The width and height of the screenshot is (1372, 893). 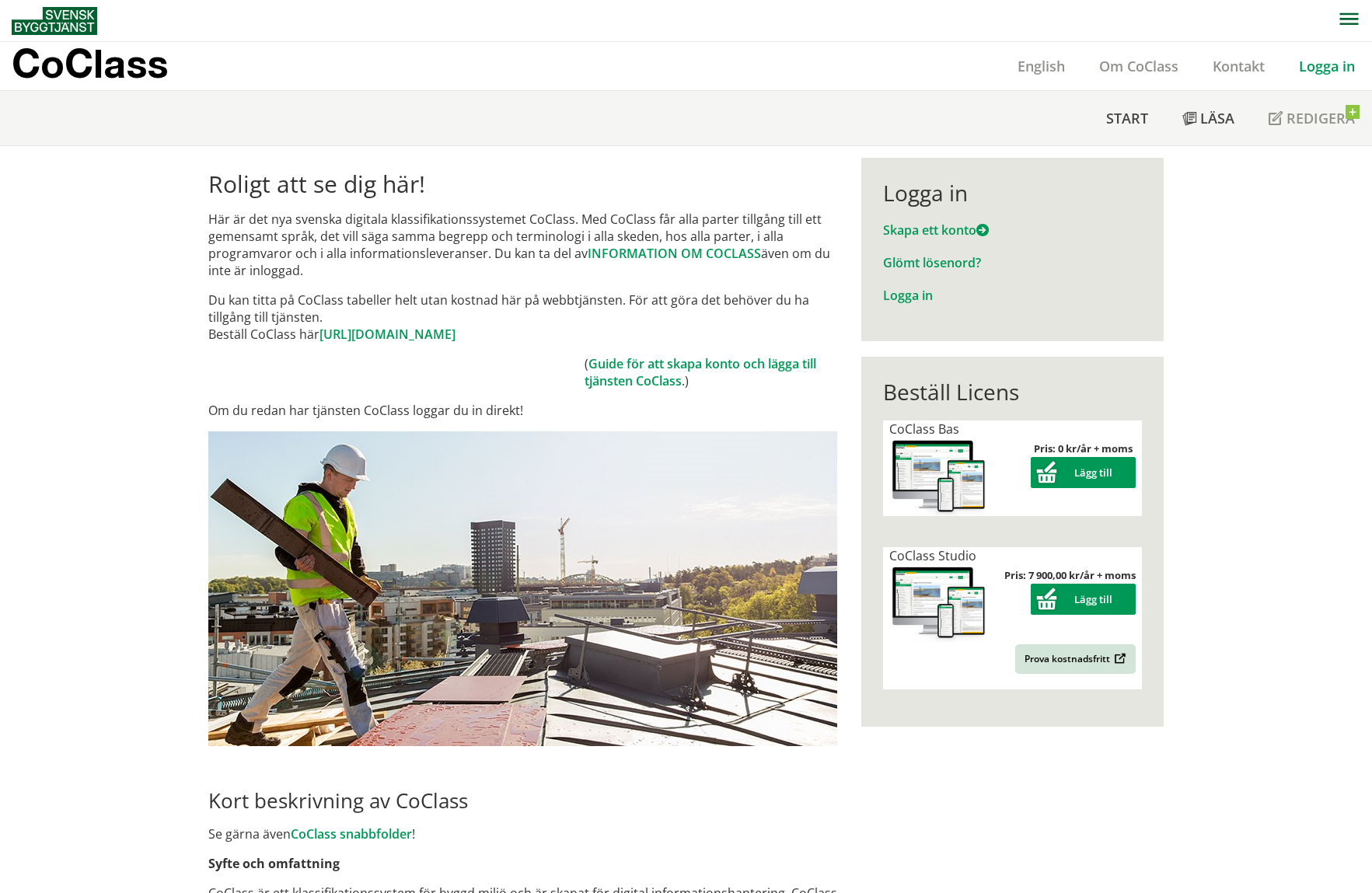 What do you see at coordinates (700, 372) in the screenshot?
I see `a: Guide för att skapa konto och lägga till tjänsten CoClass` at bounding box center [700, 372].